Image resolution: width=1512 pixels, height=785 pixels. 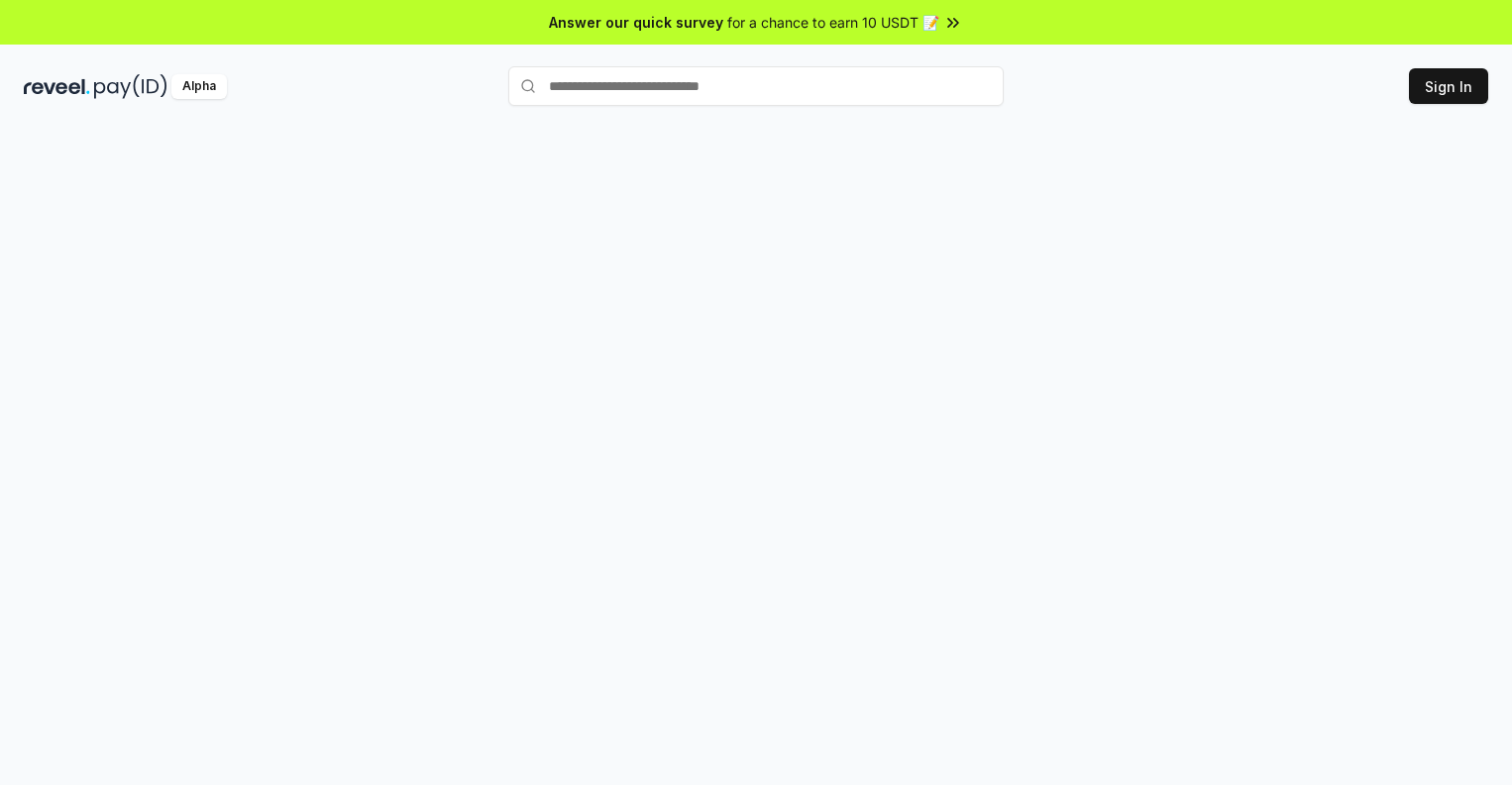 What do you see at coordinates (131, 86) in the screenshot?
I see `img: pay_id` at bounding box center [131, 86].